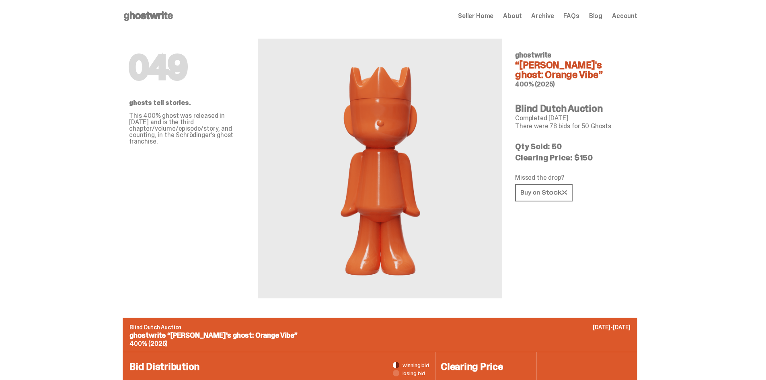 This screenshot has height=380, width=766. I want to click on a: Account, so click(624, 16).